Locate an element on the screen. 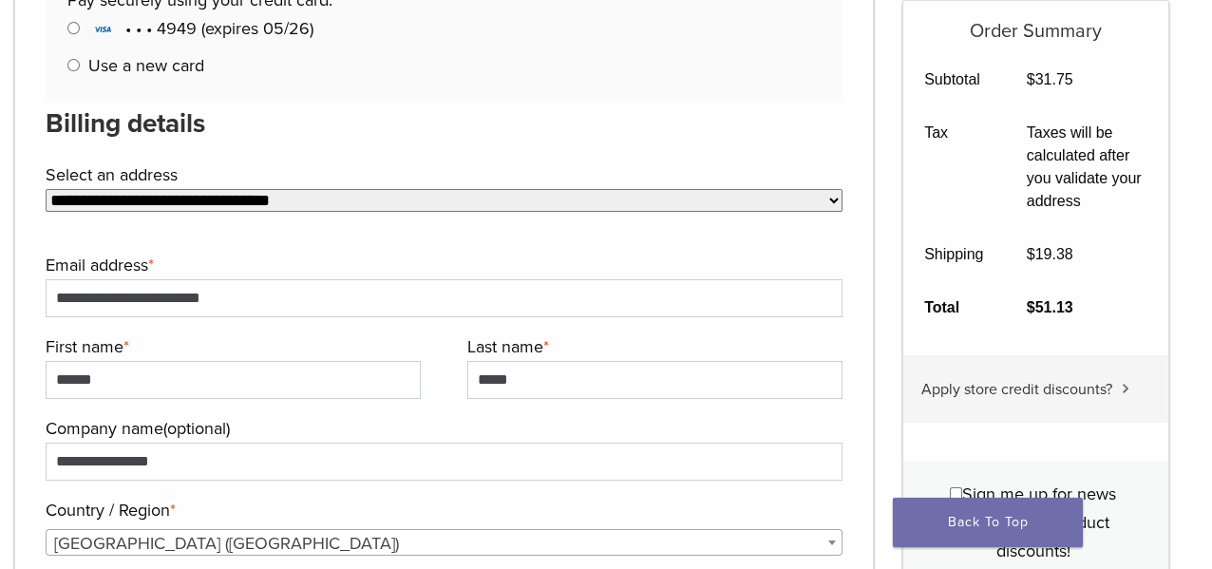 The height and width of the screenshot is (569, 1212). th: Tax is located at coordinates (954, 167).